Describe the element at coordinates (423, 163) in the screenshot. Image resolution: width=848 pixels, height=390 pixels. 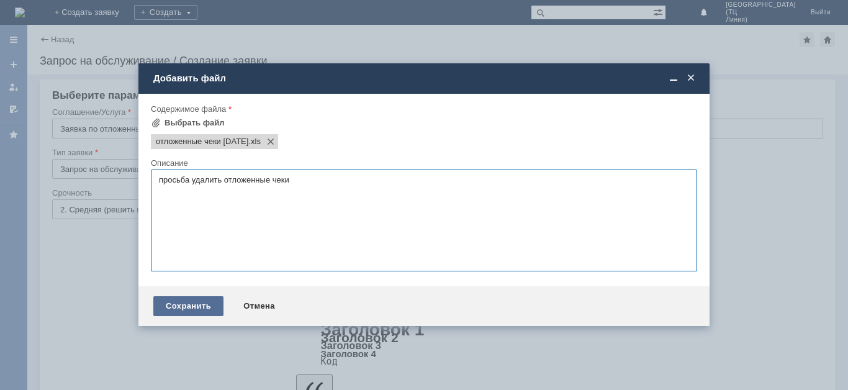
I see `div: Описание` at that location.